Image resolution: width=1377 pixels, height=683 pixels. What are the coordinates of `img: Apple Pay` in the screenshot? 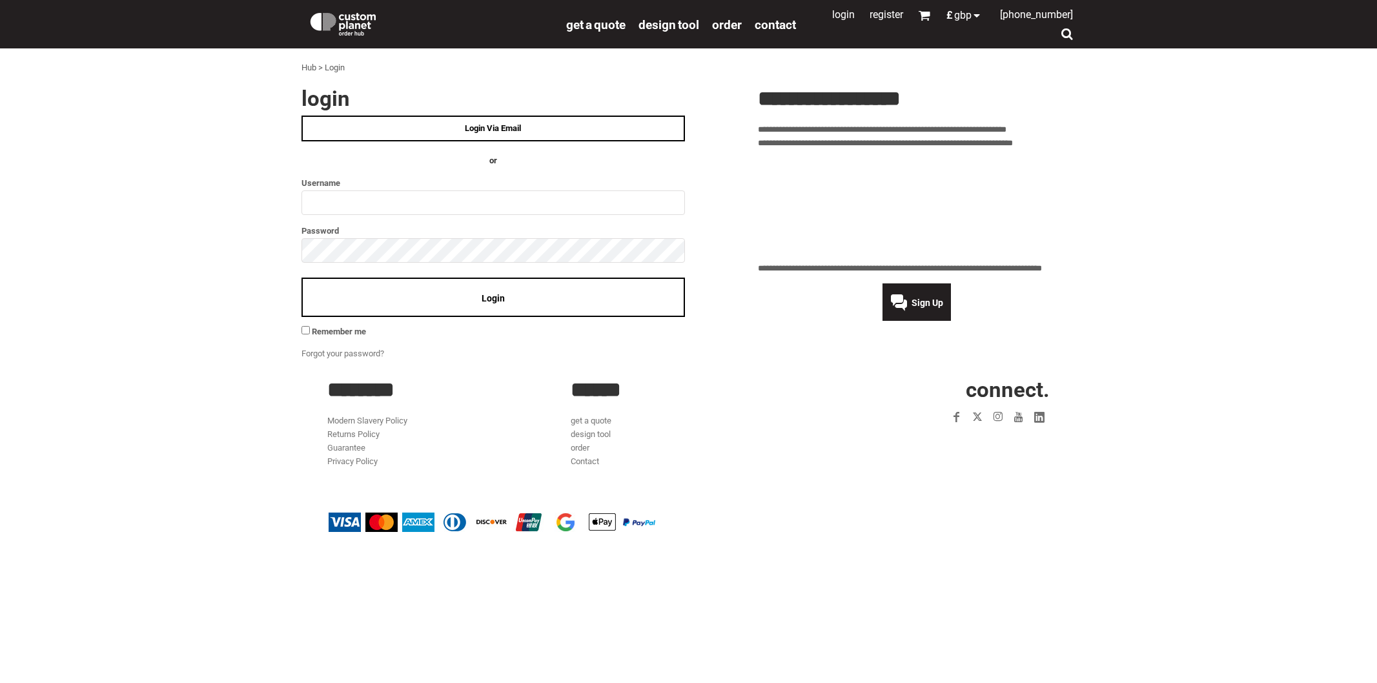 It's located at (602, 522).